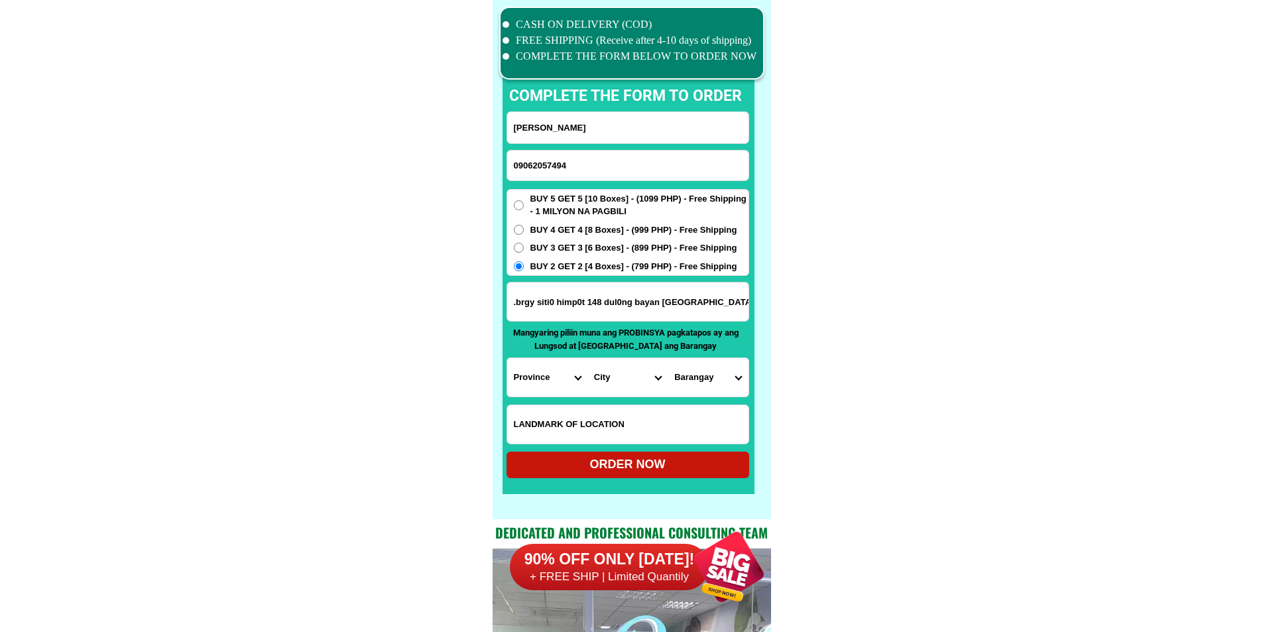 The height and width of the screenshot is (632, 1263). What do you see at coordinates (634, 267) in the screenshot?
I see `span: BUY 2 GET 2 [4 Boxes] - (799 PHP) - Free Shipping` at bounding box center [634, 267].